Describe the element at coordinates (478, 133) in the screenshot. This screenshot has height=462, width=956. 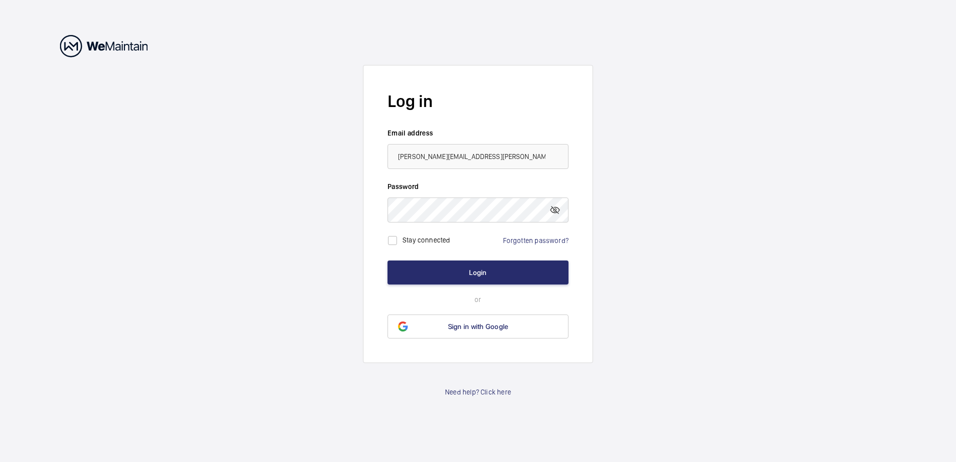
I see `label: Email address` at that location.